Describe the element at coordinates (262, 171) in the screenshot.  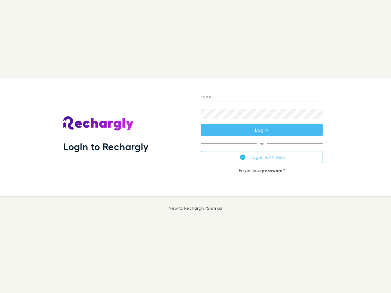
I see `p: Forgot your ?` at that location.